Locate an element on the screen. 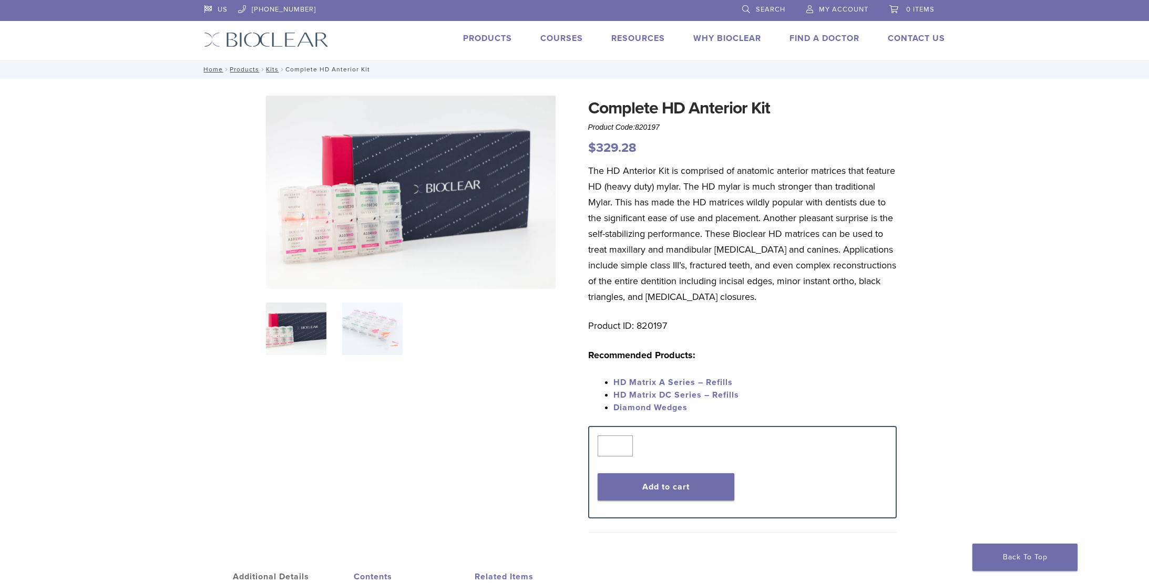 The image size is (1149, 583). bdi: 329.28 is located at coordinates (612, 148).